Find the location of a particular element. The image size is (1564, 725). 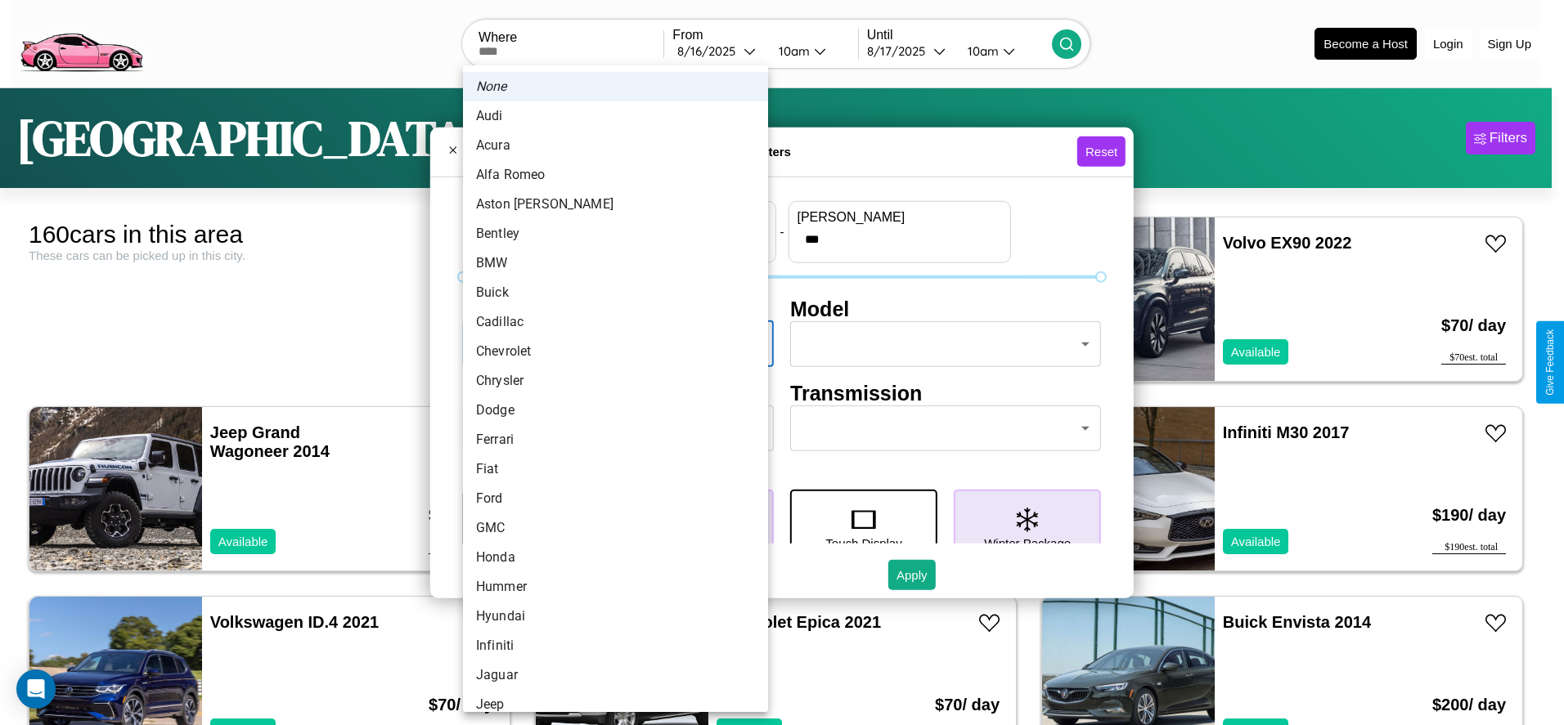

li: Acura is located at coordinates (615, 146).